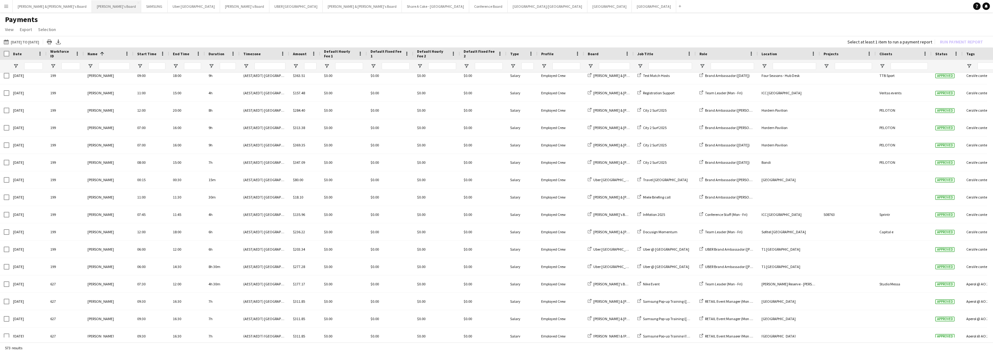  I want to click on input: Default Fixed Fee 1 Filter Input, so click(396, 66).